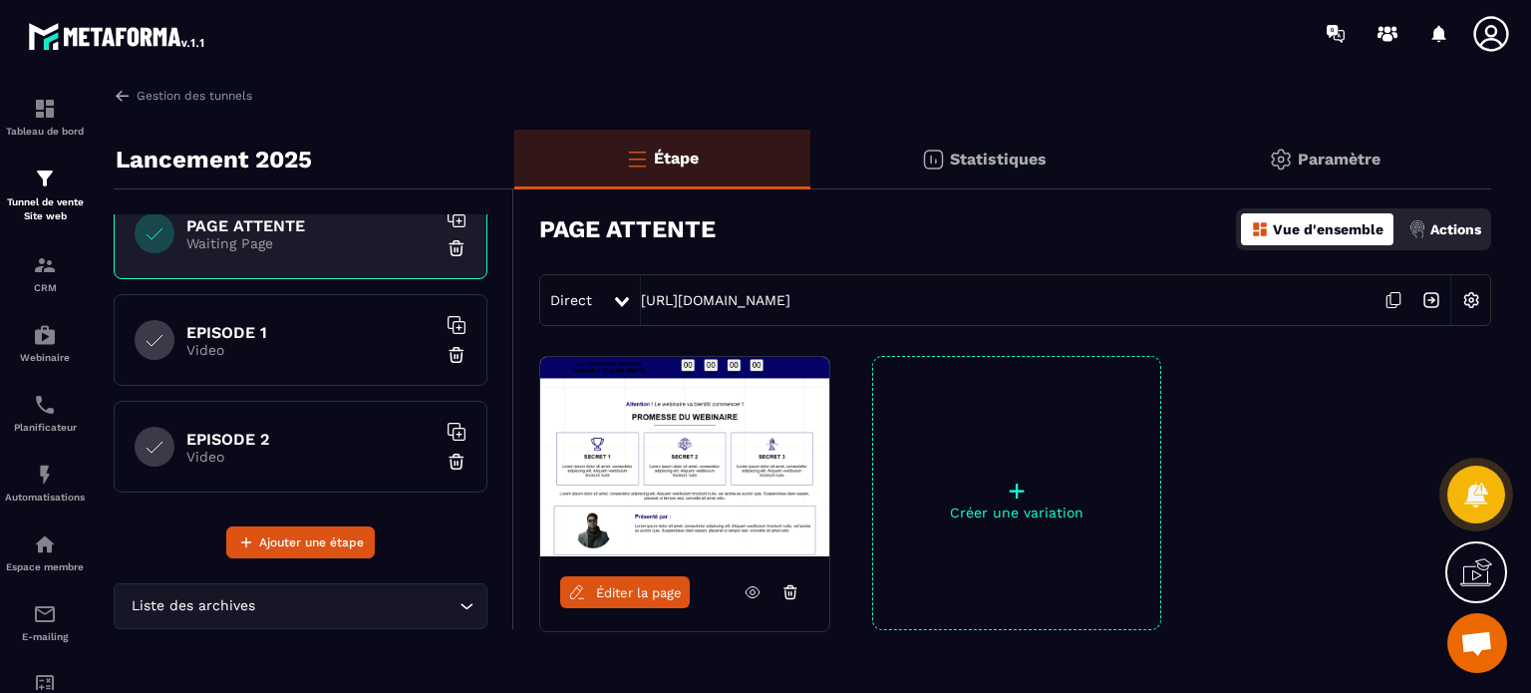 This screenshot has width=1531, height=693. I want to click on a: emailemailE-mailing, so click(45, 622).